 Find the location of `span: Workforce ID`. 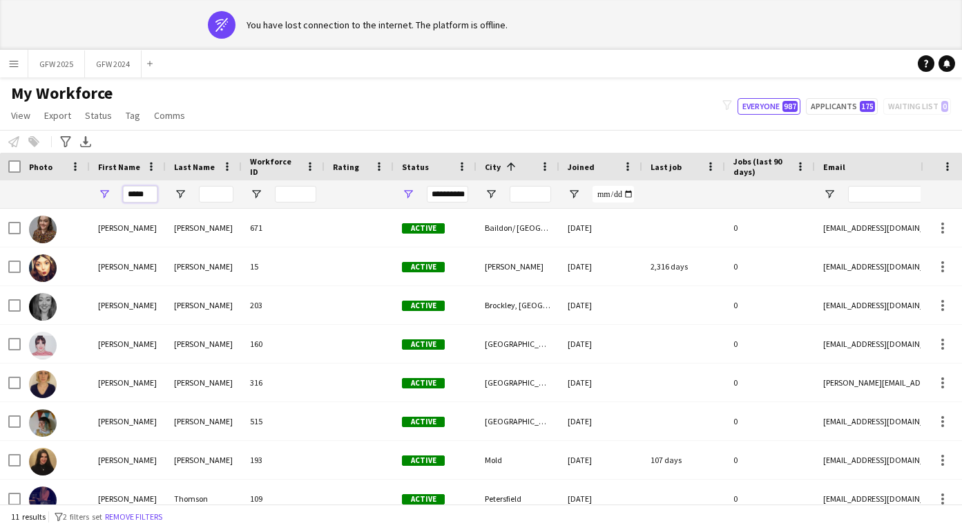

span: Workforce ID is located at coordinates (275, 166).